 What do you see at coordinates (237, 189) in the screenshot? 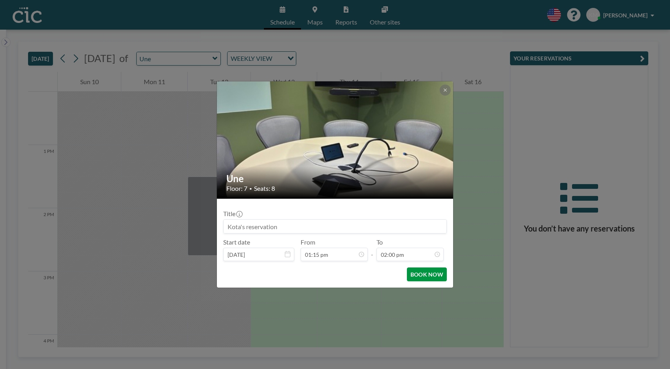
I see `span: Floor: 7` at bounding box center [237, 189].